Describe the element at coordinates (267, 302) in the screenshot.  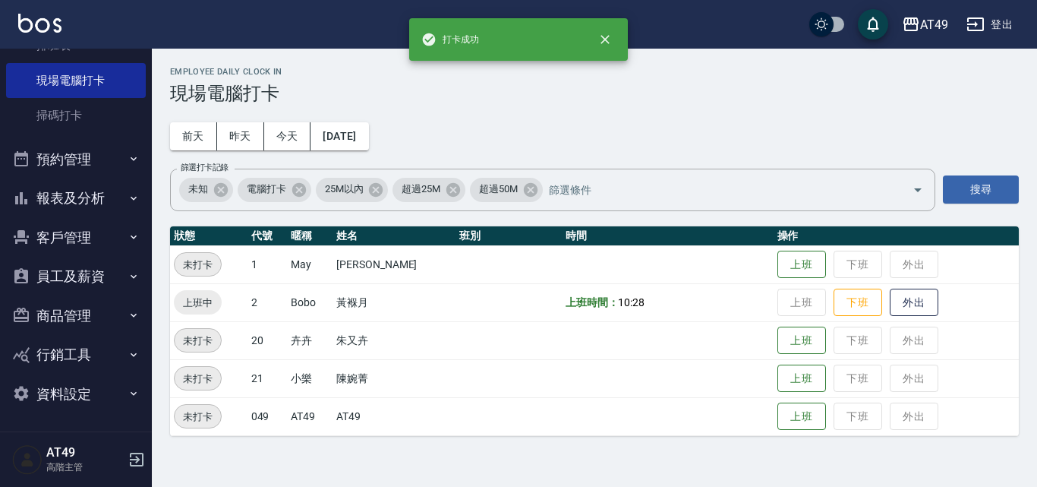
I see `td: 2` at that location.